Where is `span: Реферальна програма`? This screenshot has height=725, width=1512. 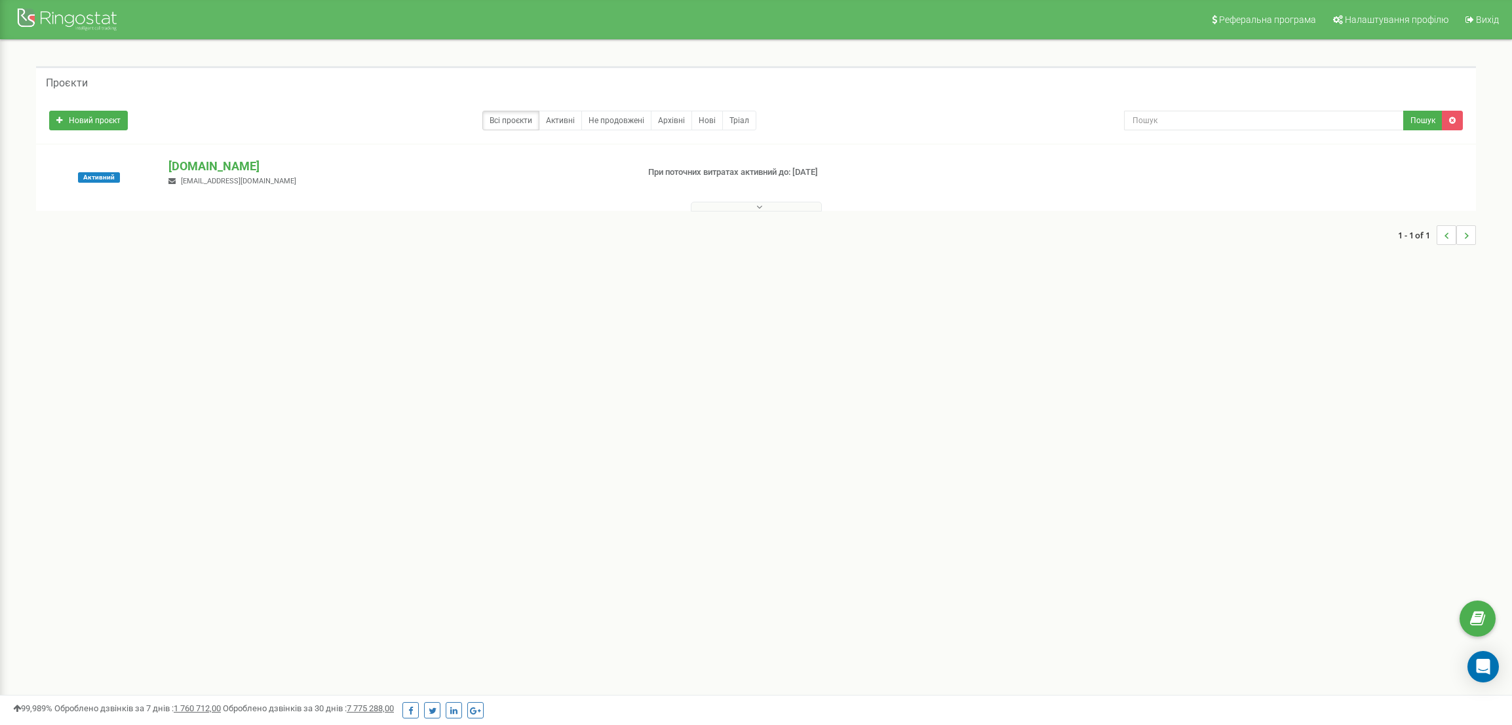 span: Реферальна програма is located at coordinates (1267, 20).